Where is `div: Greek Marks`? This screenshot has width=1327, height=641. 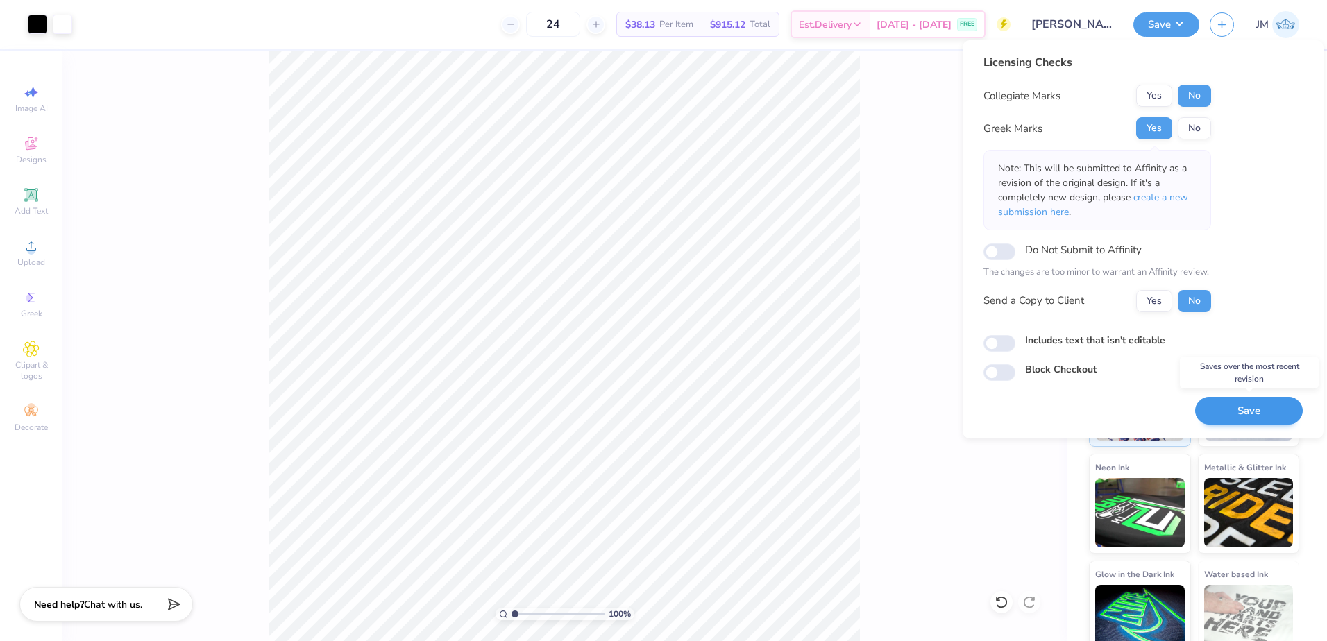
div: Greek Marks is located at coordinates (1013, 128).